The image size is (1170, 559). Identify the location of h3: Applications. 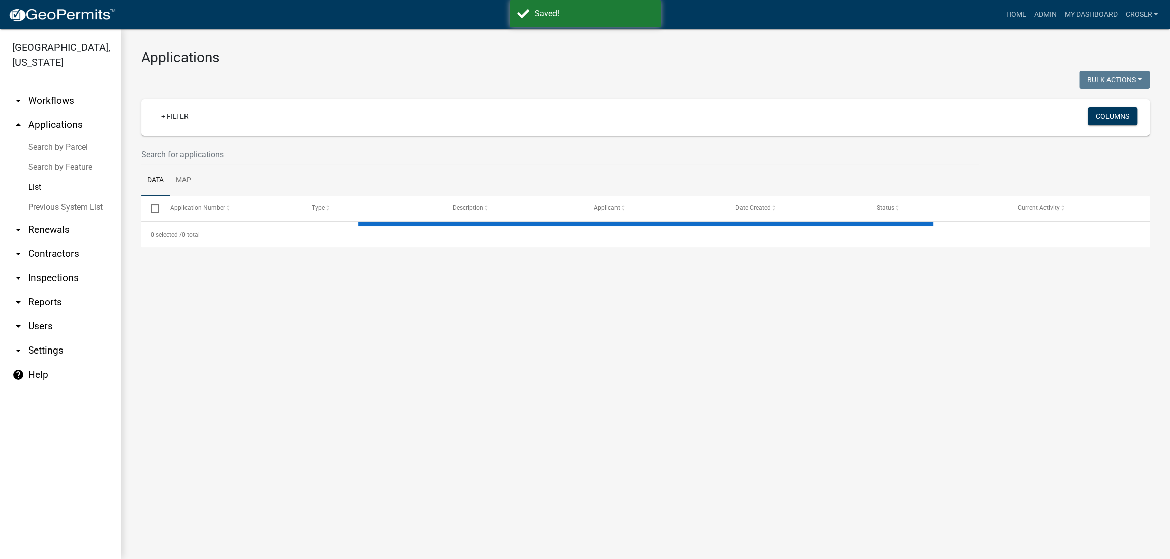
(645, 58).